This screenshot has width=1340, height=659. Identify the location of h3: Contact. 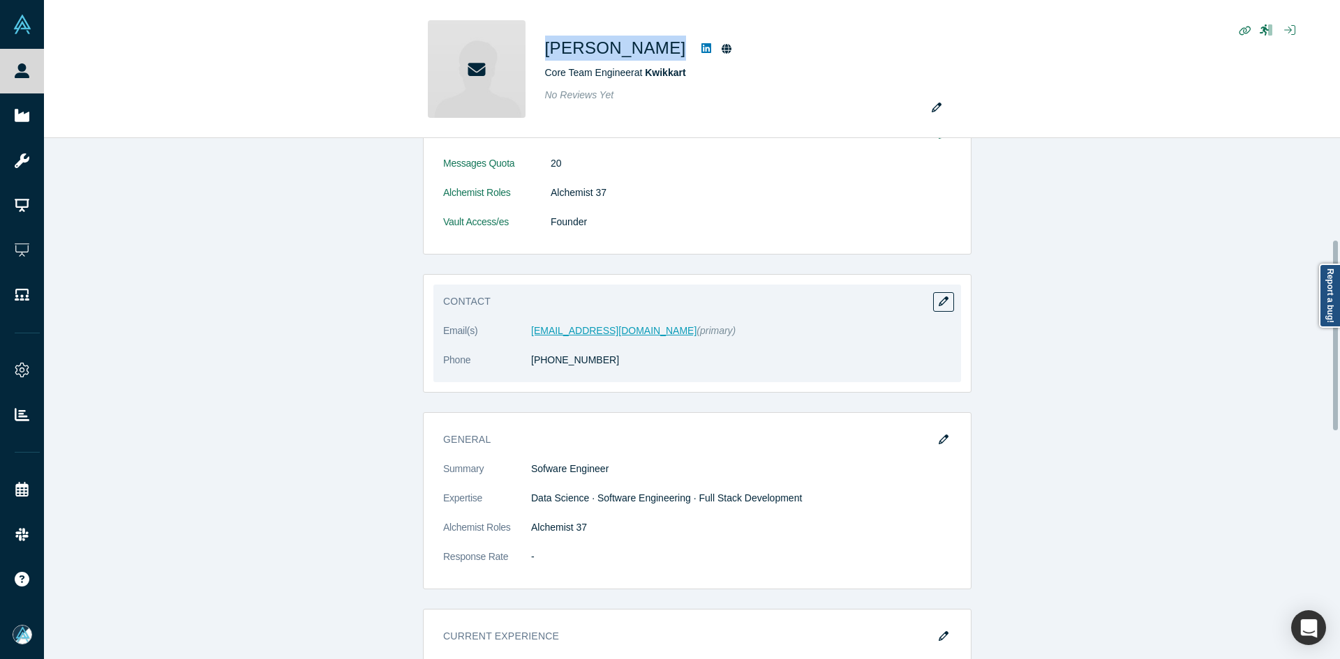
(687, 301).